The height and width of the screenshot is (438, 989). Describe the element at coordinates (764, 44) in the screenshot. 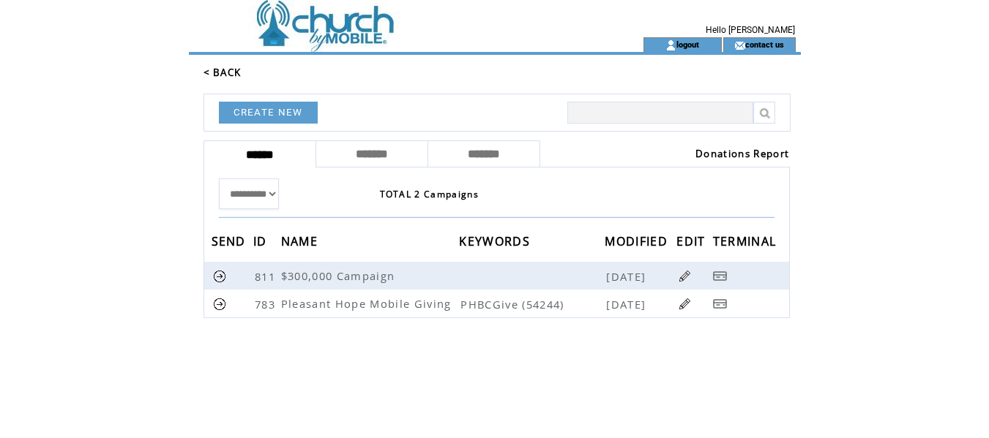

I see `a: contact us` at that location.